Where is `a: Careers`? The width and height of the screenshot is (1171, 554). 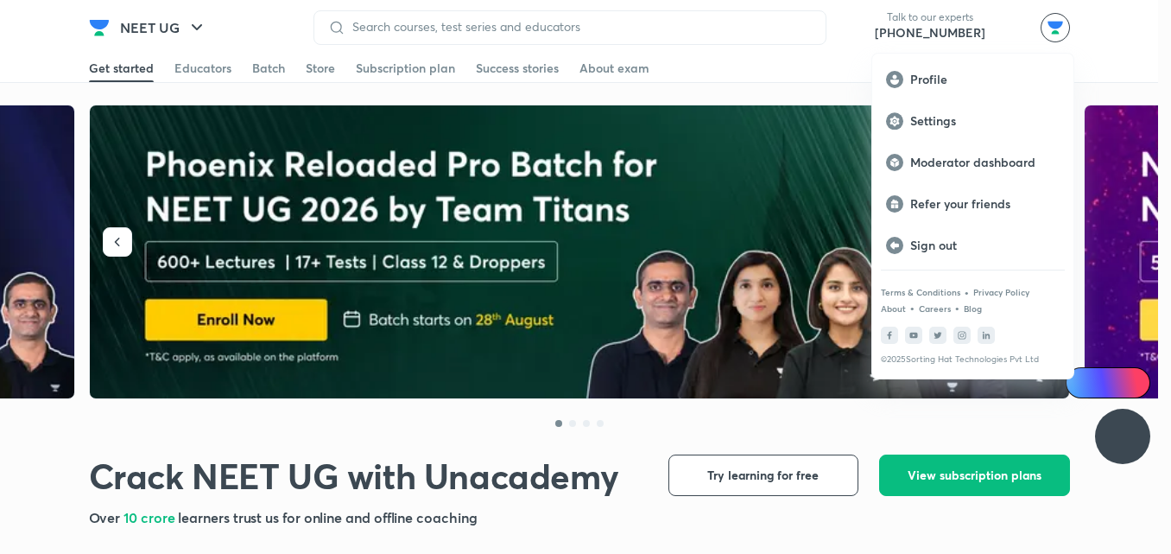
a: Careers is located at coordinates (935, 308).